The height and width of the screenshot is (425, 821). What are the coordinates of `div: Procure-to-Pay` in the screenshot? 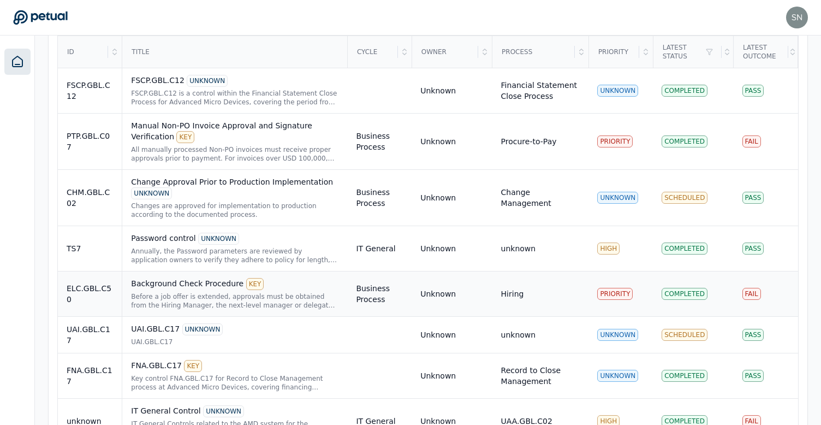 It's located at (529, 141).